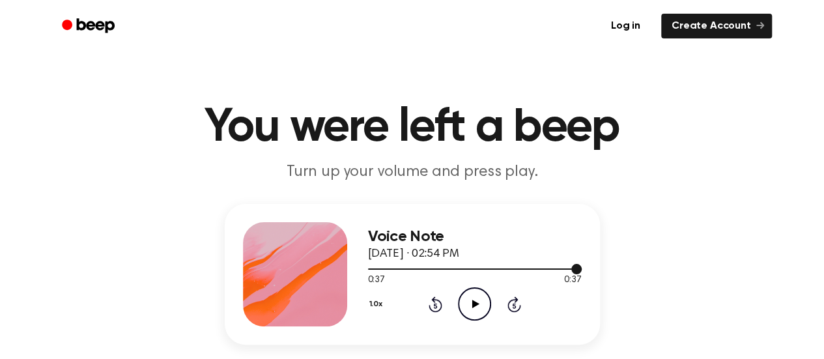 The width and height of the screenshot is (824, 359). Describe the element at coordinates (412, 172) in the screenshot. I see `p: Turn up your volume and press play.` at that location.